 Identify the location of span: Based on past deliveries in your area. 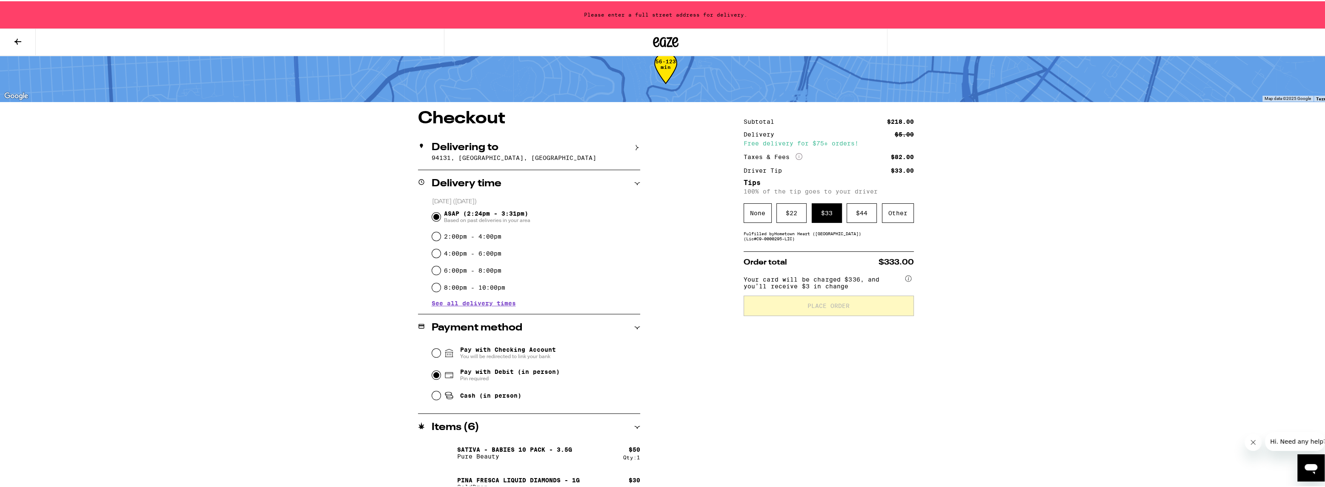
(487, 219).